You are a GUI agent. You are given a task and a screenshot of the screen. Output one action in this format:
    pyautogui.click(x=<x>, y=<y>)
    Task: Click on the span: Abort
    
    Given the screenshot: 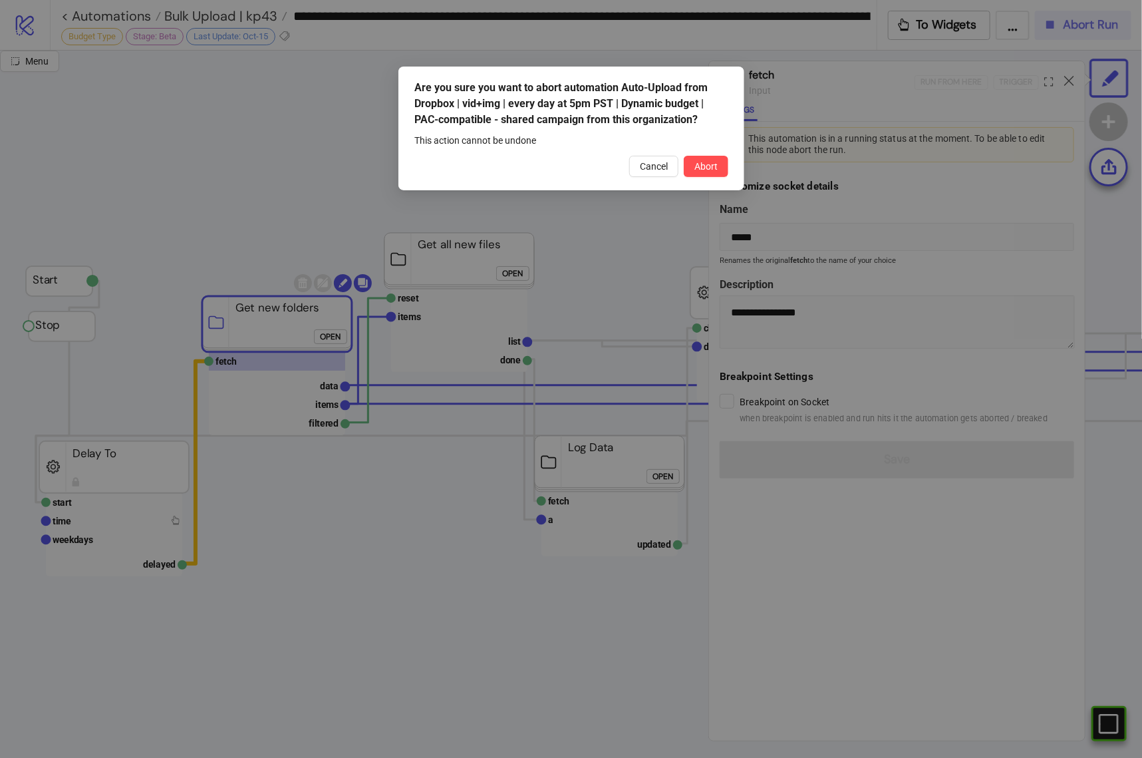 What is the action you would take?
    pyautogui.click(x=706, y=166)
    